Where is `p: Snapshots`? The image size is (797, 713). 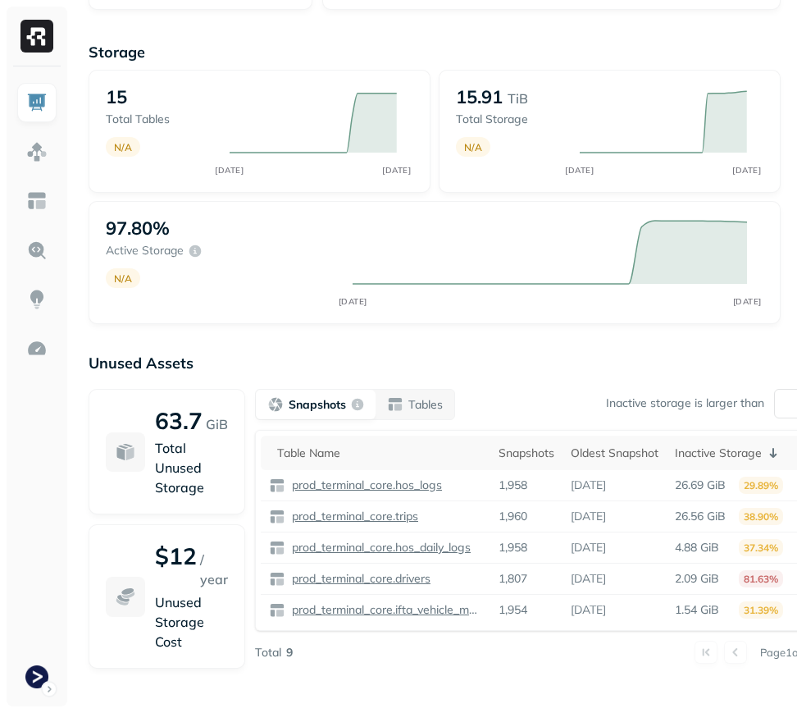
p: Snapshots is located at coordinates (317, 404).